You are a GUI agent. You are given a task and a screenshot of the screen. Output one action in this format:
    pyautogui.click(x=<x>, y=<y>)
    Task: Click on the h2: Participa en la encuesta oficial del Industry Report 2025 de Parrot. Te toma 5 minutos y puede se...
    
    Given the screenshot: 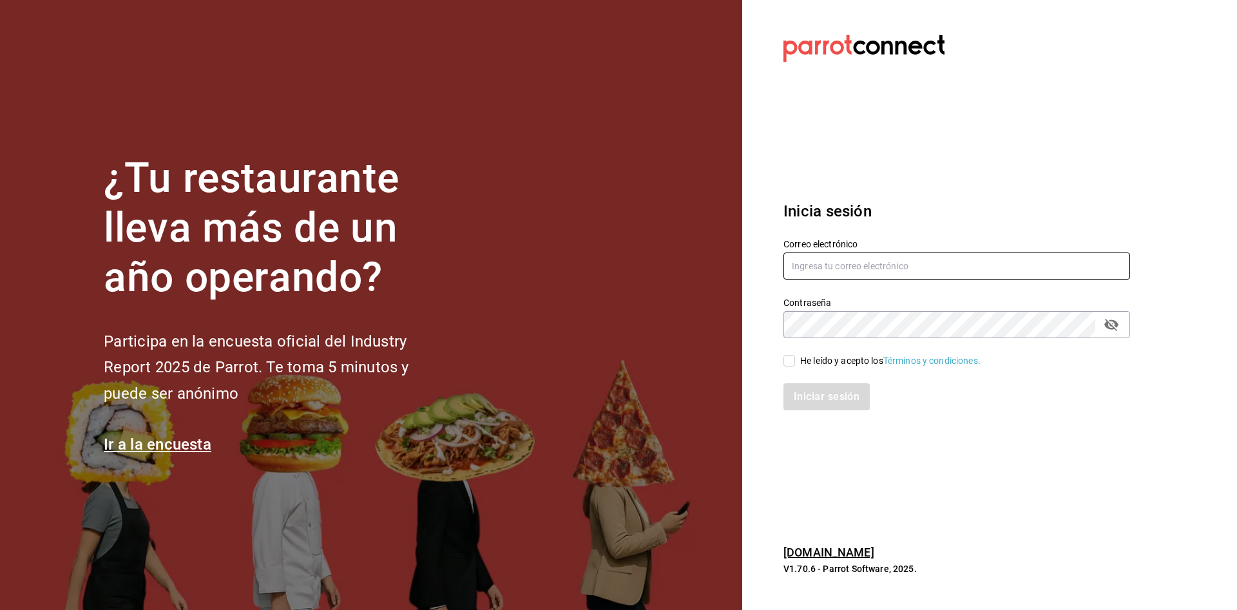 What is the action you would take?
    pyautogui.click(x=278, y=368)
    